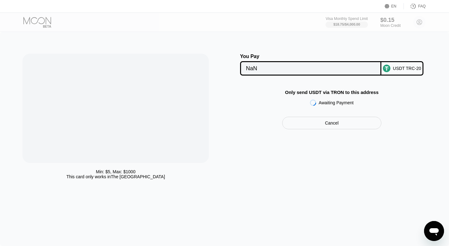  What do you see at coordinates (332, 92) in the screenshot?
I see `div: Only send USDT via TRON to this address` at bounding box center [332, 92].